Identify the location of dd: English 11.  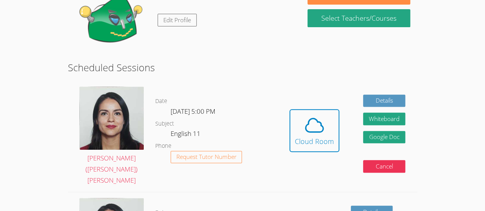
(186, 135).